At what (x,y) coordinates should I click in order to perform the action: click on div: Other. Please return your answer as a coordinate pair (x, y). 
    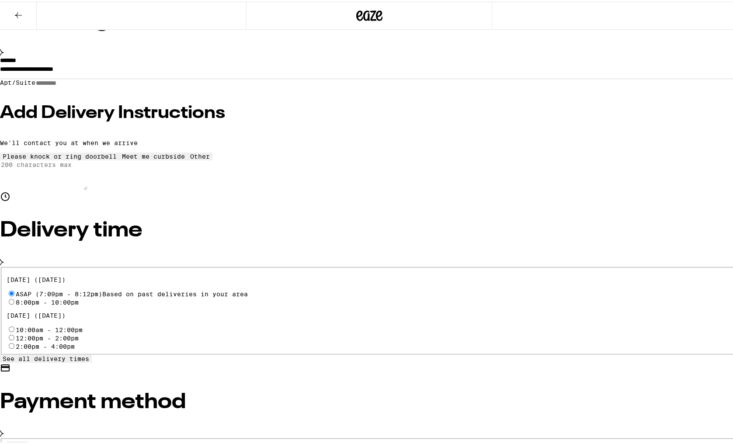
    Looking at the image, I should click on (200, 155).